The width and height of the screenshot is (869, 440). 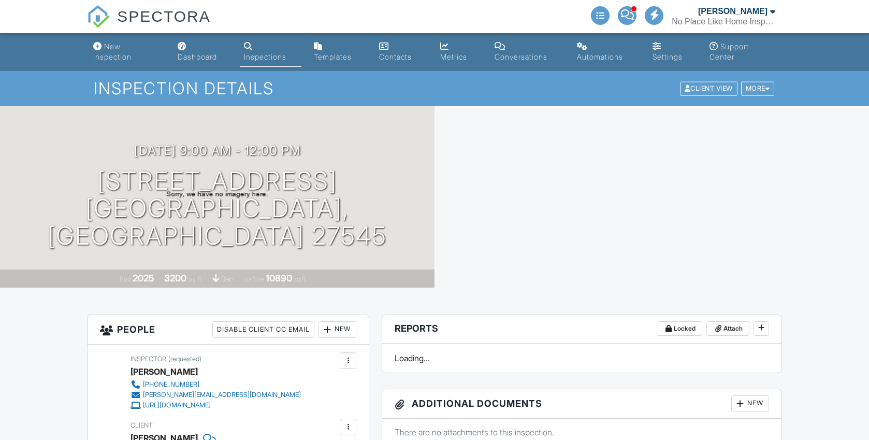 I want to click on span: SPECTORA, so click(x=164, y=16).